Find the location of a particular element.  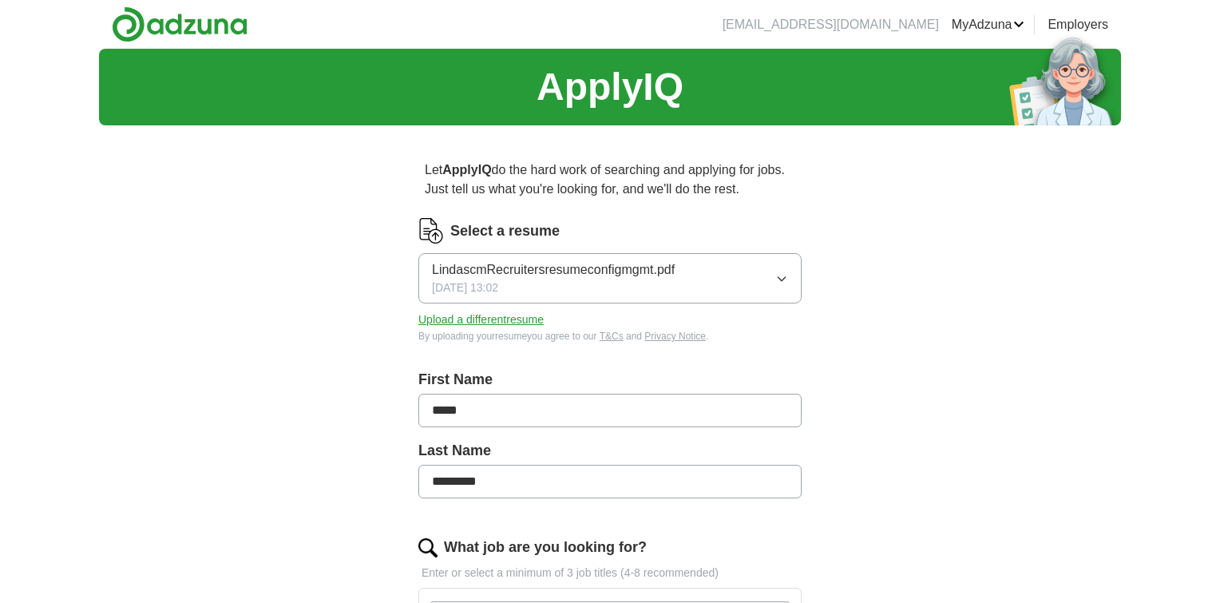

strong: ApplyIQ is located at coordinates (466, 169).